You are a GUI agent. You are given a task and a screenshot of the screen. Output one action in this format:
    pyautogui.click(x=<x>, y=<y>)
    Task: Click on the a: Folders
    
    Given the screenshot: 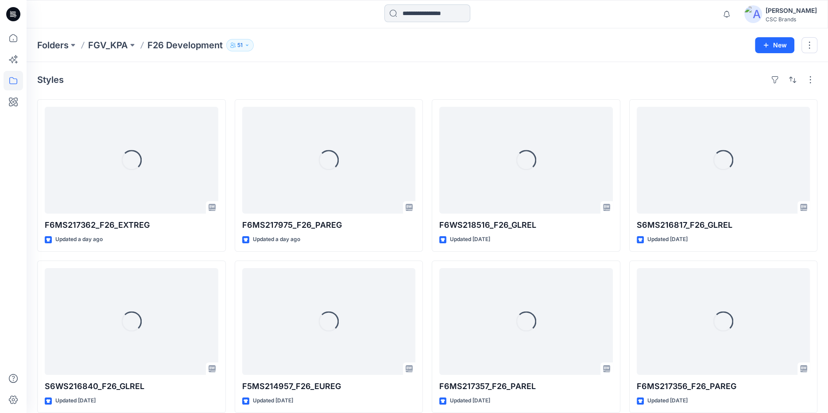 What is the action you would take?
    pyautogui.click(x=53, y=45)
    